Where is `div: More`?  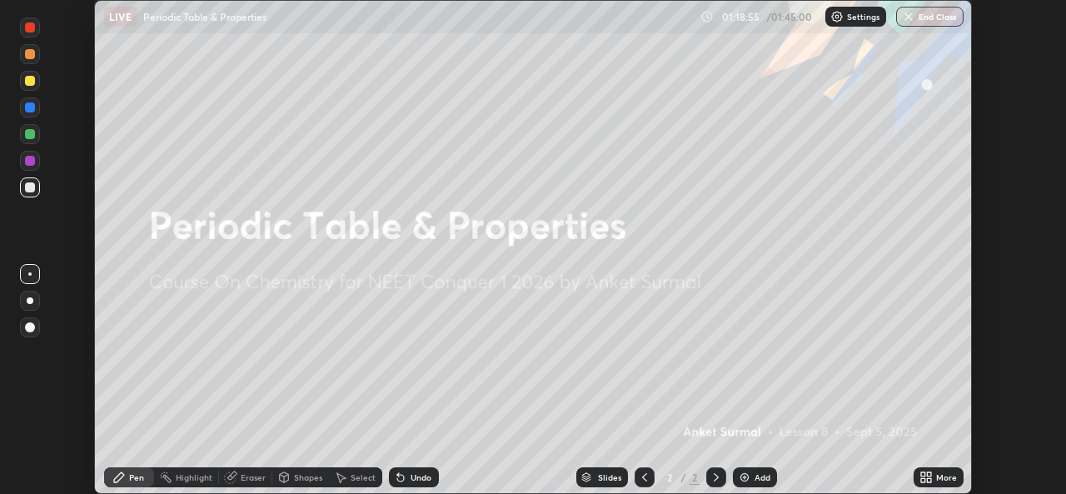 div: More is located at coordinates (946, 477).